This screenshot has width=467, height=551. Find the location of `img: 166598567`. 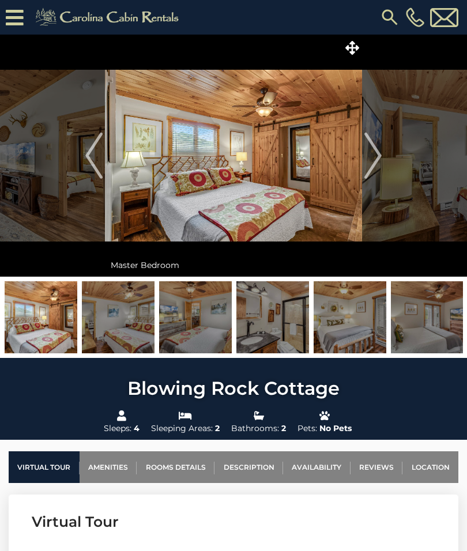

img: 166598567 is located at coordinates (350, 317).